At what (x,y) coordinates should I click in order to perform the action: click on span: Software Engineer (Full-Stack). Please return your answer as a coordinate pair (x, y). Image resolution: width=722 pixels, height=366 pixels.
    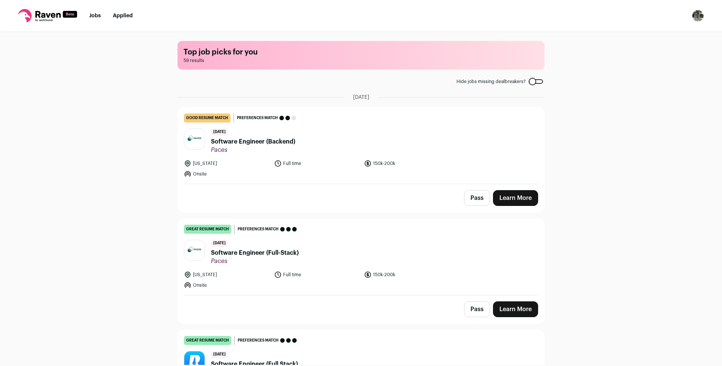
    Looking at the image, I should click on (254, 253).